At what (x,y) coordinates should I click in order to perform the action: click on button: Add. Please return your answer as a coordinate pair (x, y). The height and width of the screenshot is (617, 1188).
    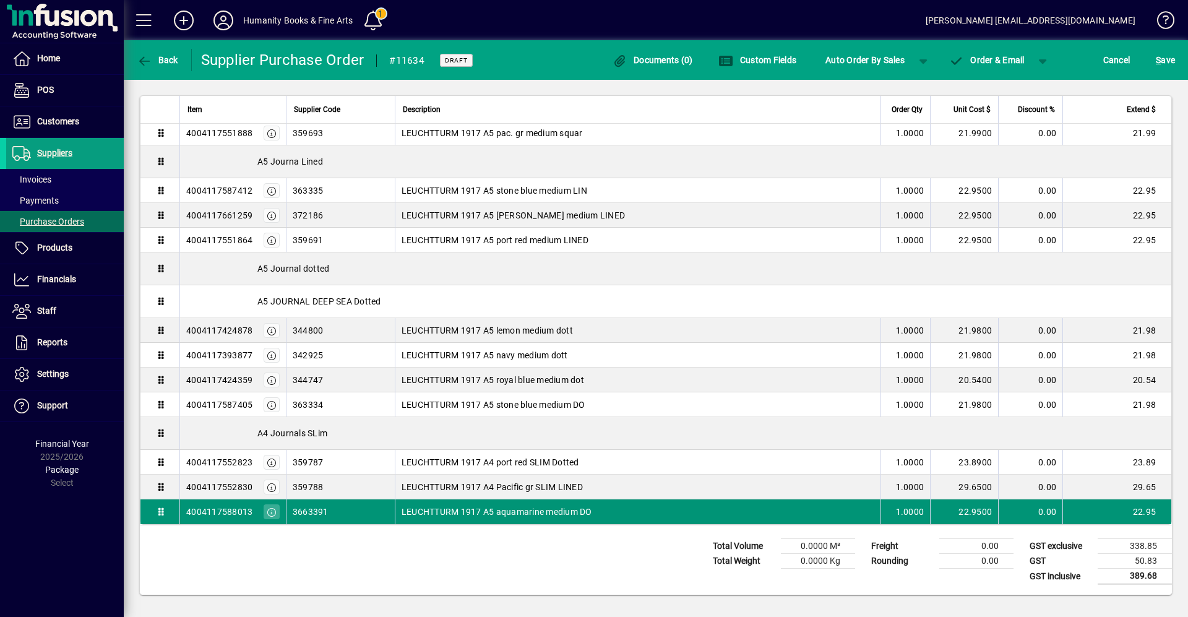
    Looking at the image, I should click on (184, 20).